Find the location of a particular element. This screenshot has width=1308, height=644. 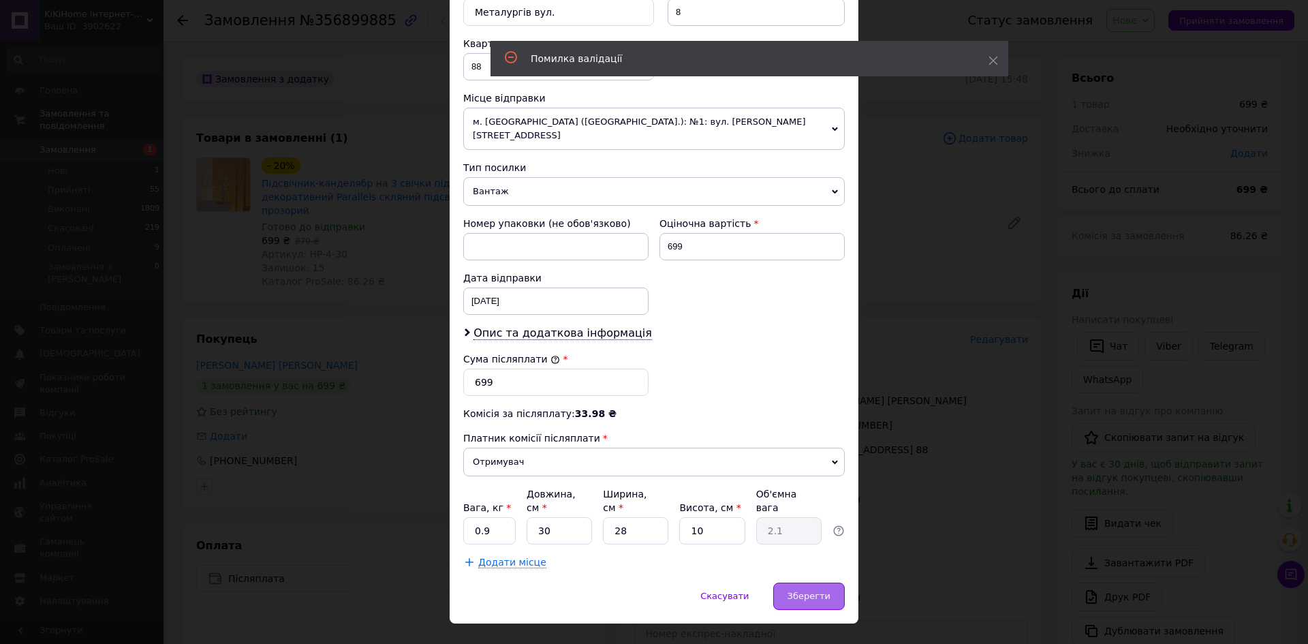

label: Висота, см is located at coordinates (710, 508).